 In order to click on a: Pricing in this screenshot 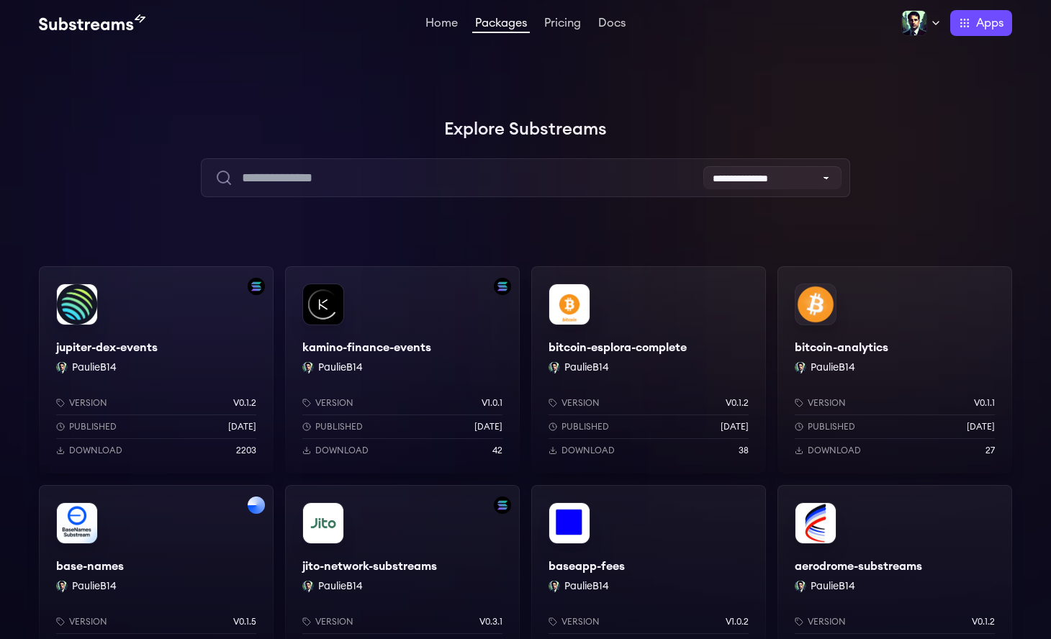, I will do `click(562, 24)`.